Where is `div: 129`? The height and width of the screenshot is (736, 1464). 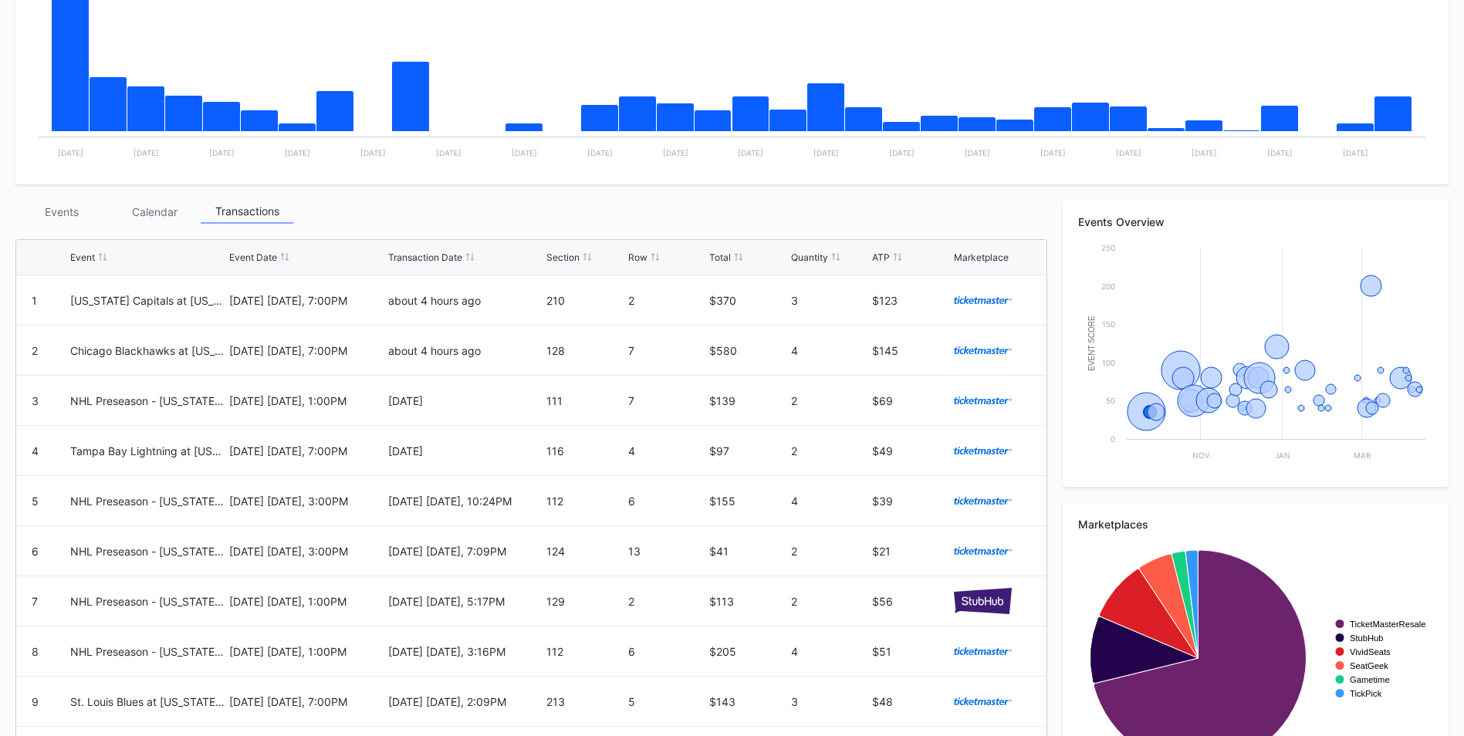 div: 129 is located at coordinates (585, 601).